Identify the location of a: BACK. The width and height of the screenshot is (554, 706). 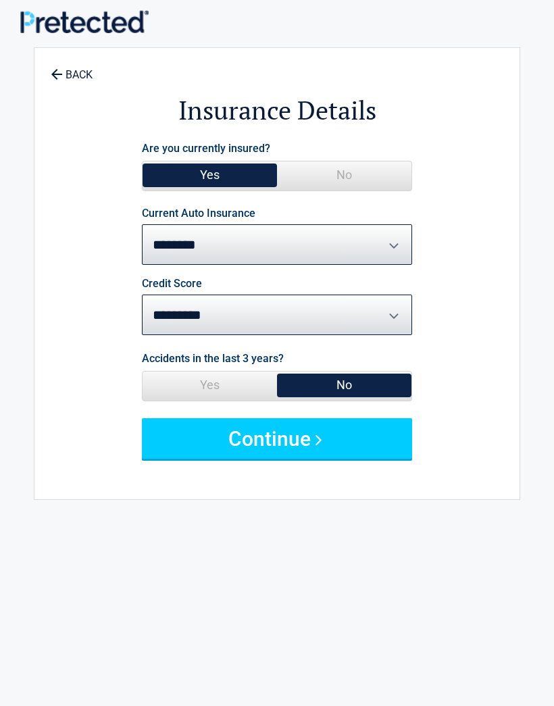
(72, 68).